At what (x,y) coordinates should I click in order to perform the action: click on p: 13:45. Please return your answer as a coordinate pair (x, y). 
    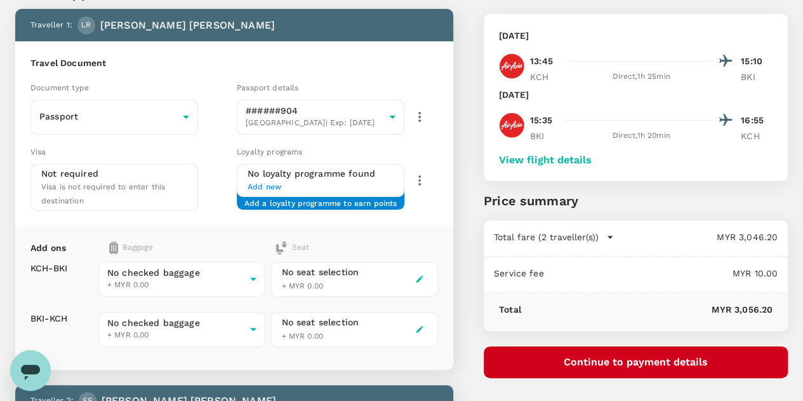
    Looking at the image, I should click on (541, 61).